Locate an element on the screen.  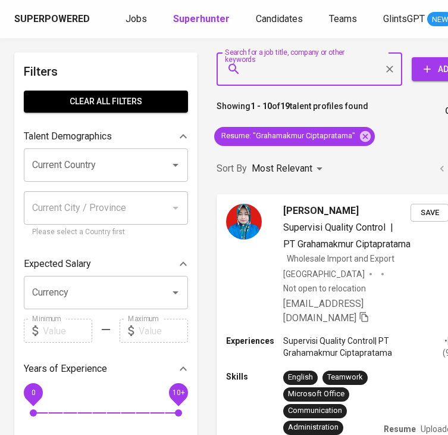
span: Save is located at coordinates (430, 212).